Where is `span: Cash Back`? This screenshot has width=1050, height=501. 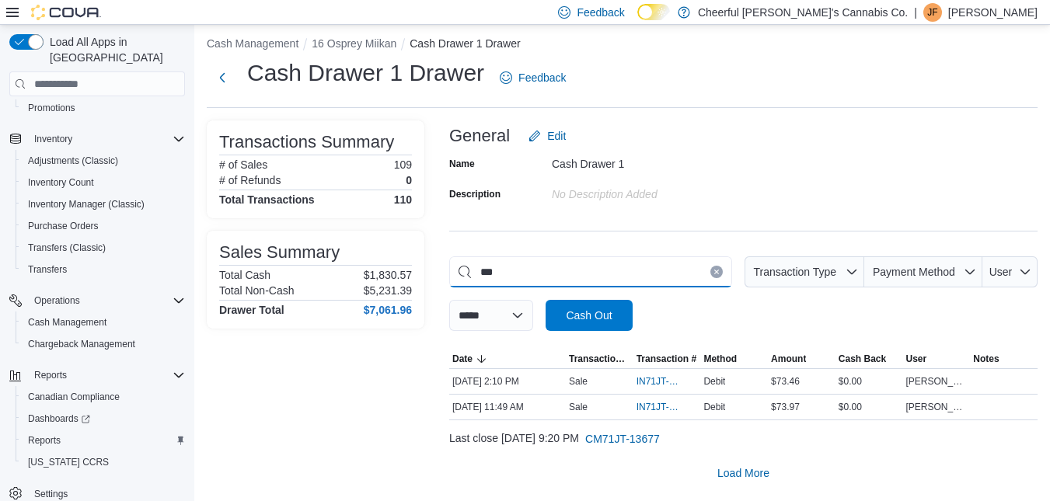
span: Cash Back is located at coordinates (862, 359).